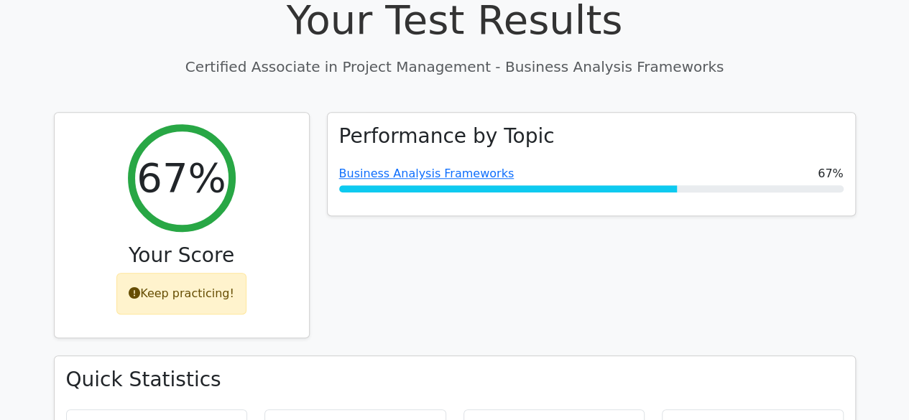 The image size is (909, 420). Describe the element at coordinates (455, 67) in the screenshot. I see `p: Certified Associate in Project Management - Business Analysis Frameworks` at that location.